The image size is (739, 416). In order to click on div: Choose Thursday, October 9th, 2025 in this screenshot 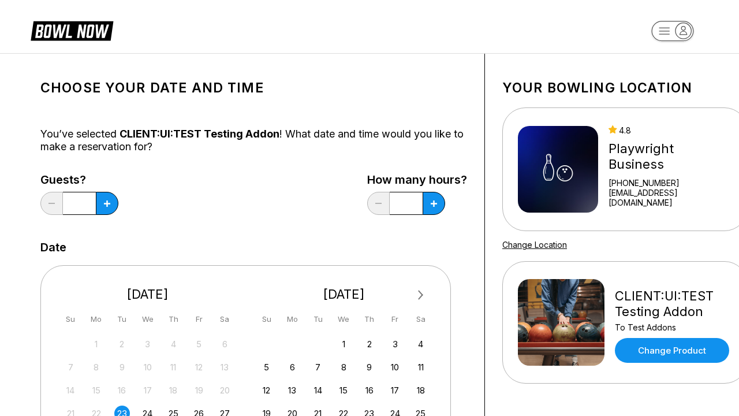, I will do `click(369, 367)`.